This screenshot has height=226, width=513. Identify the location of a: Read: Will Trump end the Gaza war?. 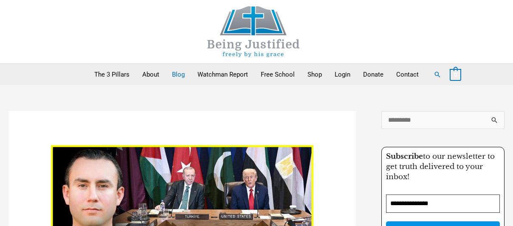
(182, 218).